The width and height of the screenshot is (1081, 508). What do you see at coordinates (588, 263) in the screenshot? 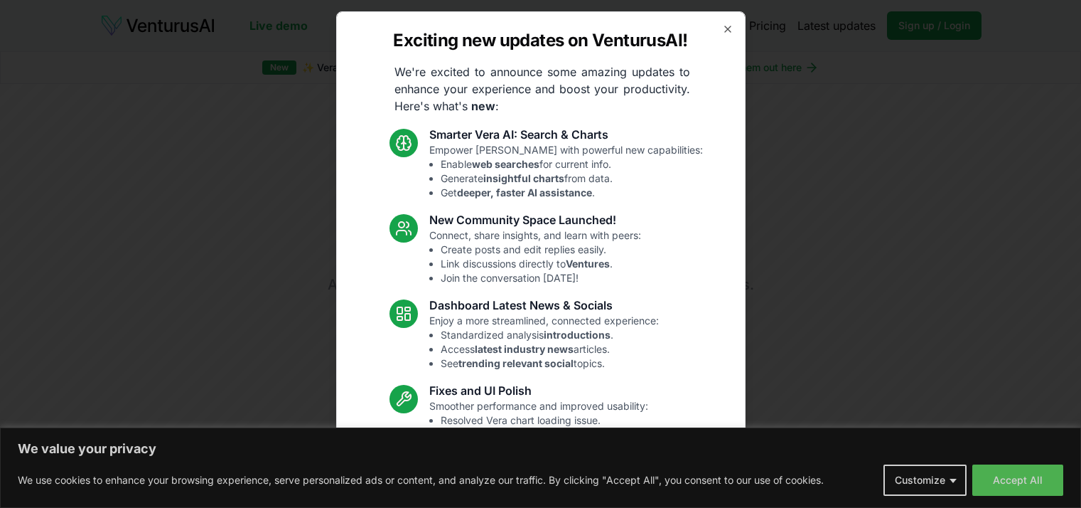
I see `strong: Ventures` at bounding box center [588, 263].